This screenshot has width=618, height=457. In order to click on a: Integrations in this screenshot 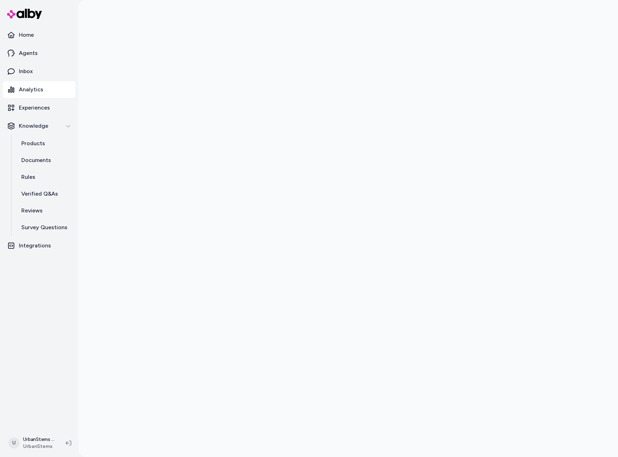, I will do `click(39, 245)`.